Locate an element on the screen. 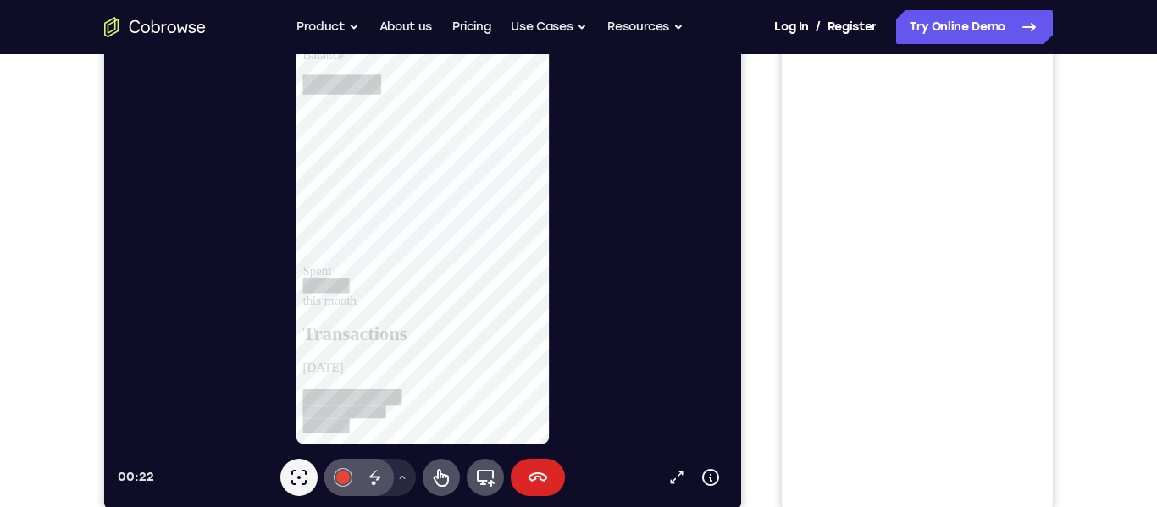 Image resolution: width=1157 pixels, height=507 pixels. p: Balance is located at coordinates (136, 104).